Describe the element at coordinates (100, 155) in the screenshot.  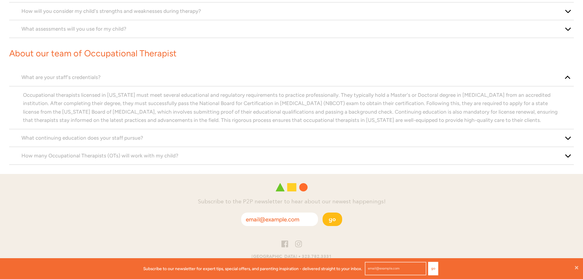
I see `span: How many Occupational Therapists (OTs) will work with my child?` at that location.